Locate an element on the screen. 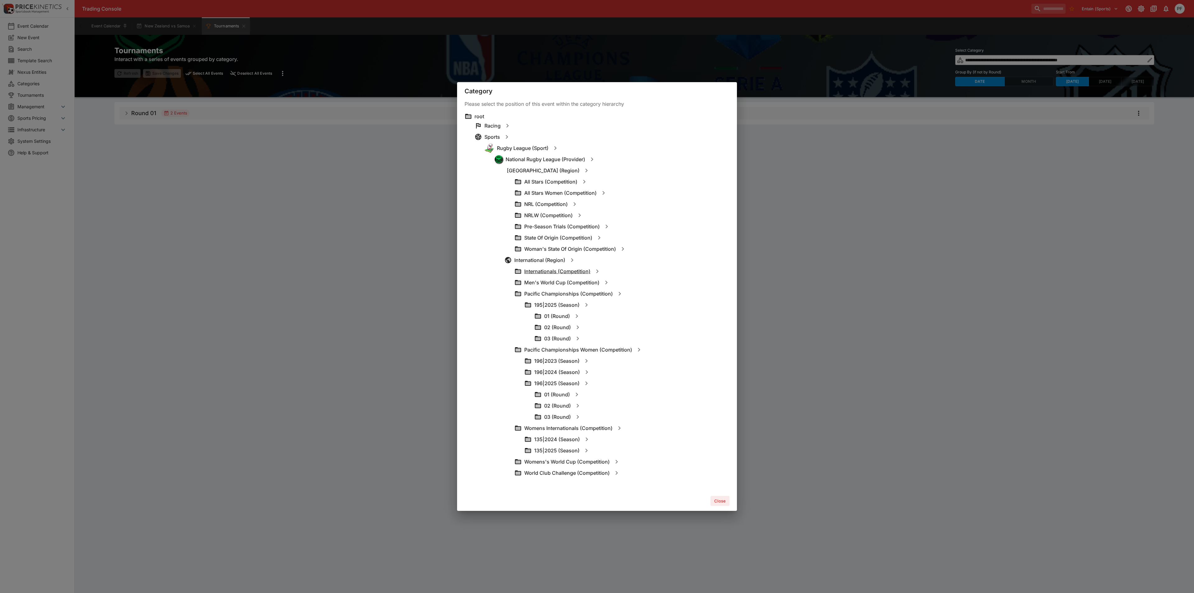 This screenshot has height=593, width=1194. h6: International (Region) is located at coordinates (540, 260).